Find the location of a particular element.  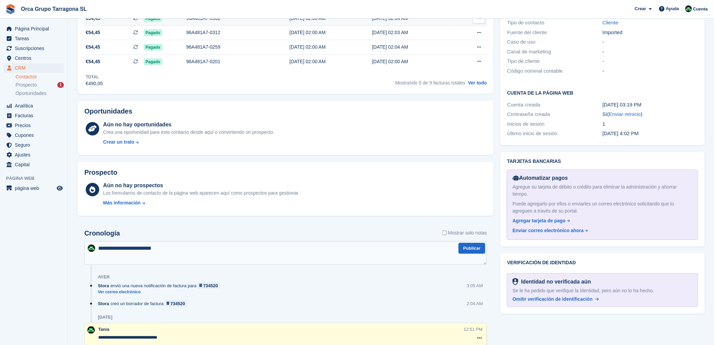

div: 3:05 AM is located at coordinates (475, 285).